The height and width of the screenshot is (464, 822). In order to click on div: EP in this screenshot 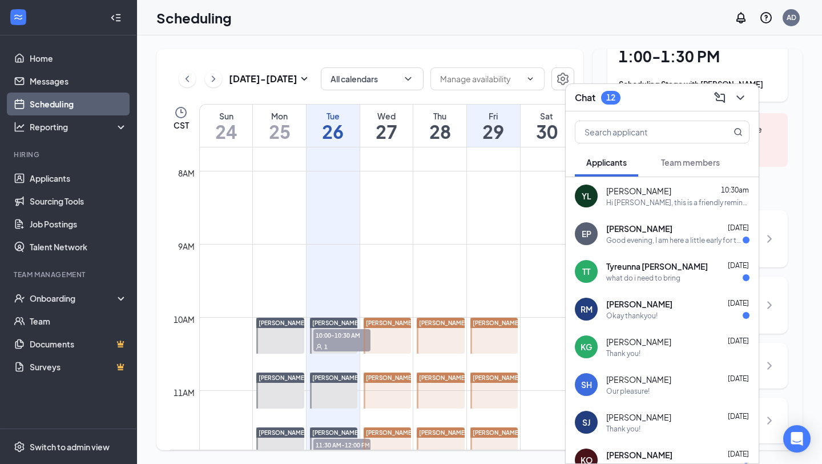, I will do `click(586, 233)`.